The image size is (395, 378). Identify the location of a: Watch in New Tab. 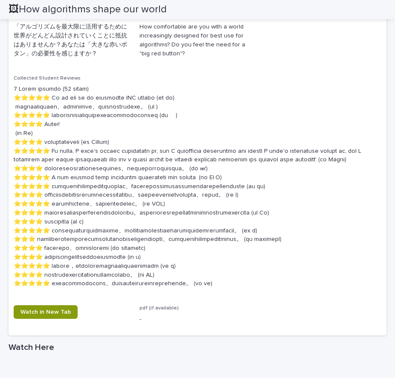
(46, 312).